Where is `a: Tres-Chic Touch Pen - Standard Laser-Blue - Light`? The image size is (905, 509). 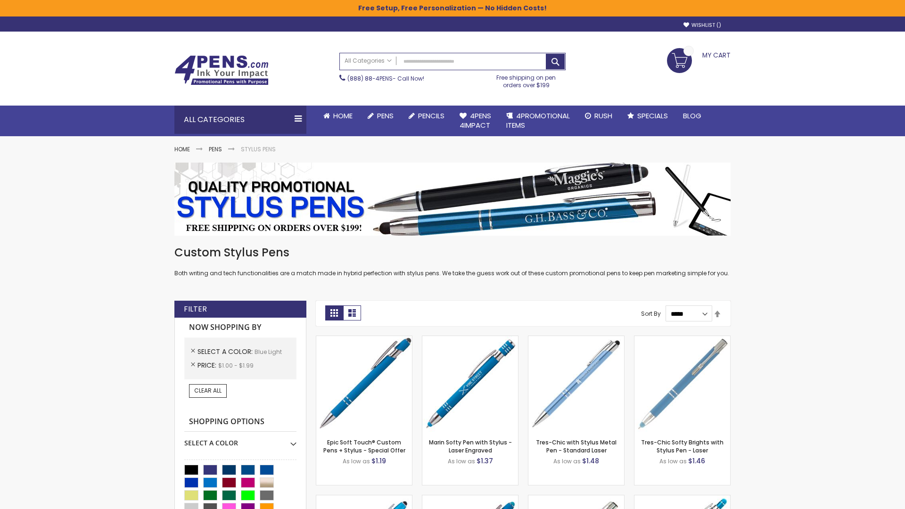
a: Tres-Chic Touch Pen - Standard Laser-Blue - Light is located at coordinates (576, 499).